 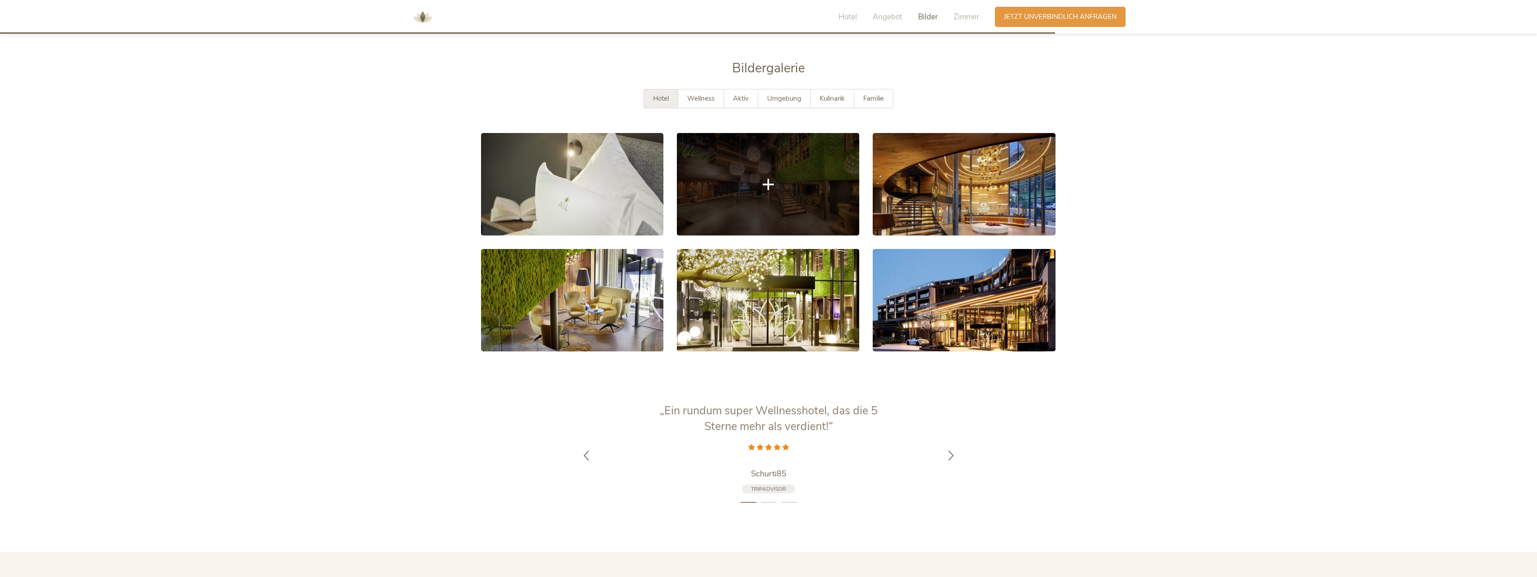 What do you see at coordinates (832, 98) in the screenshot?
I see `span: Kulinarik` at bounding box center [832, 98].